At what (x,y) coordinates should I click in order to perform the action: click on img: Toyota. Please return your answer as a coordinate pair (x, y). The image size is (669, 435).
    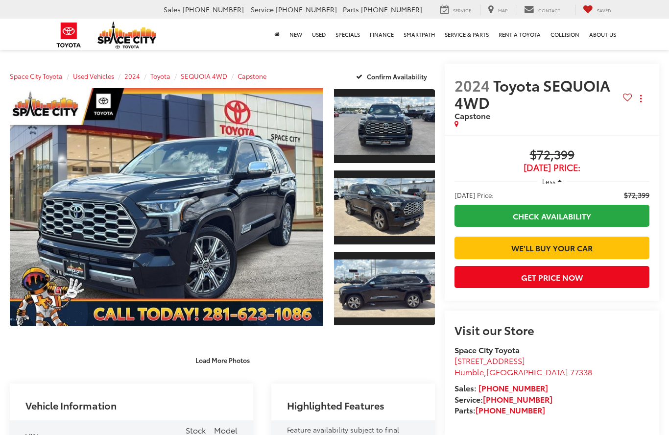
    Looking at the image, I should click on (69, 35).